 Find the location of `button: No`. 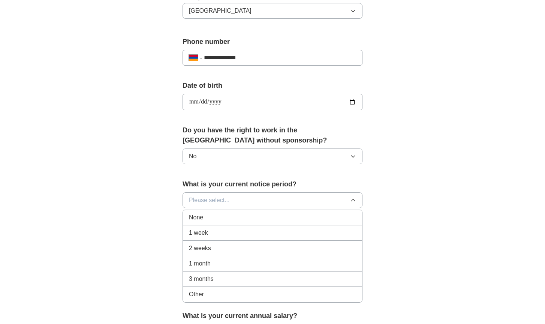

button: No is located at coordinates (272, 156).